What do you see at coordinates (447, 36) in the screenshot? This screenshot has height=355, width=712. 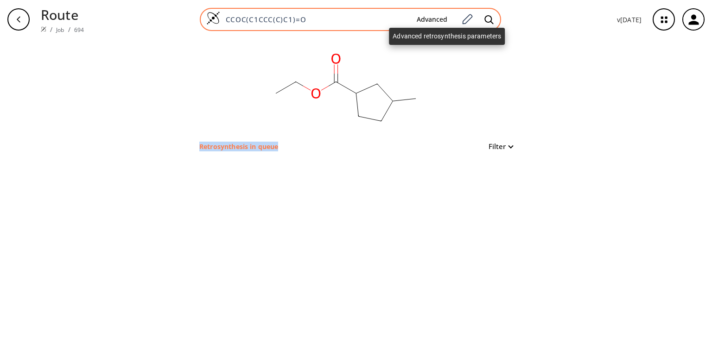 I see `div: Advanced retrosynthesis parameters` at bounding box center [447, 36].